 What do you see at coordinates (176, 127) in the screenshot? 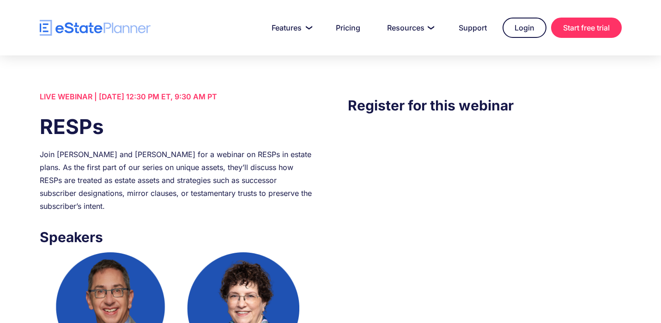
I see `h1: RESPs` at bounding box center [176, 127].